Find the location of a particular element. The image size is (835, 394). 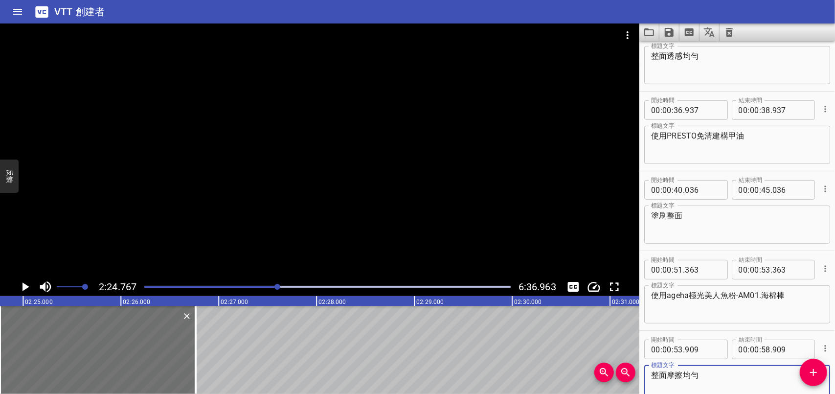

textarea: 使用ageha極光美人魚粉-AM01.海棉棒 is located at coordinates (737, 304).